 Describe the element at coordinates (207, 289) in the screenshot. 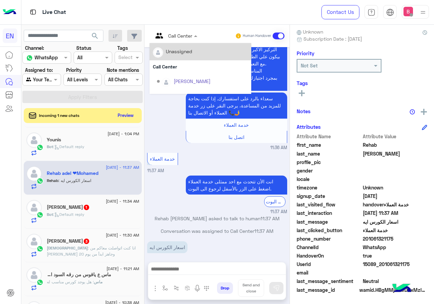

I see `img: make a call` at that location.